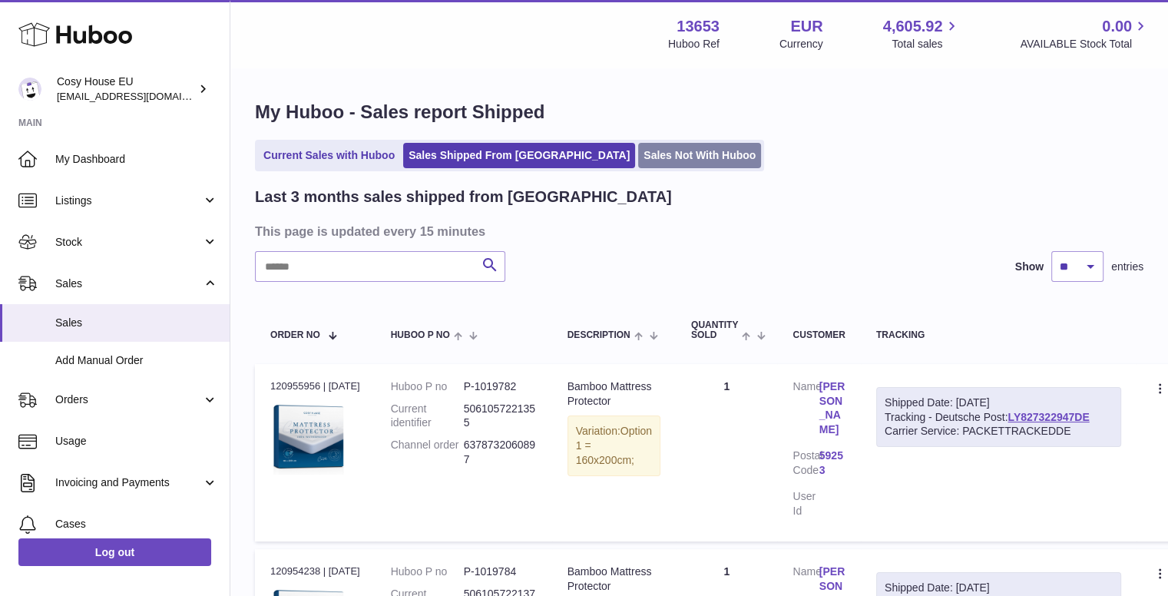  I want to click on div: Carrier Service: PACKETTRACKEDDE, so click(998, 431).